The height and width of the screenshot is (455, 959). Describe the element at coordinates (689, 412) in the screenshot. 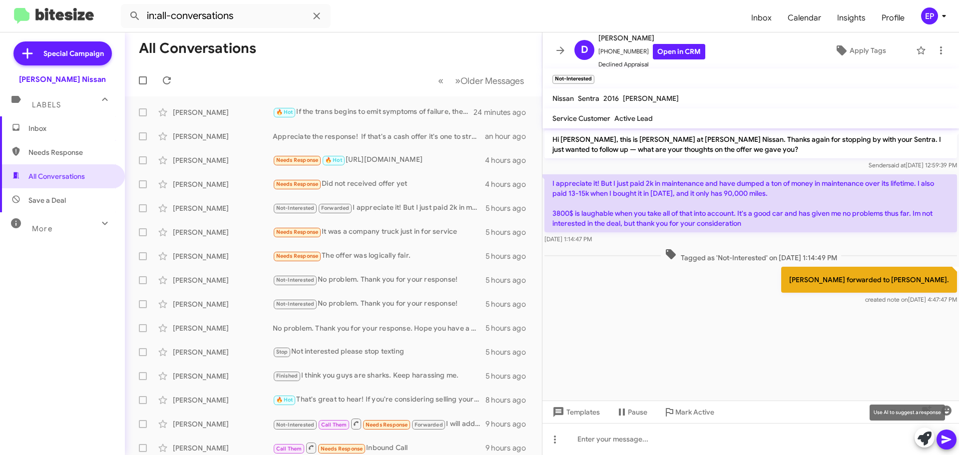

I see `button: Mark Active` at that location.